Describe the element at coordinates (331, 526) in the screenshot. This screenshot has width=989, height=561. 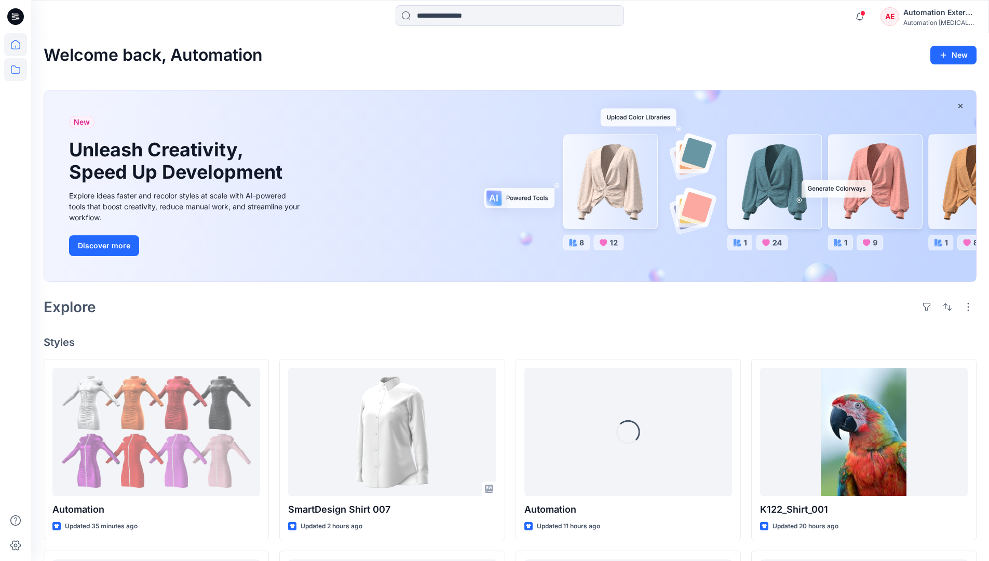
I see `p: Updated 2 hours ago` at that location.